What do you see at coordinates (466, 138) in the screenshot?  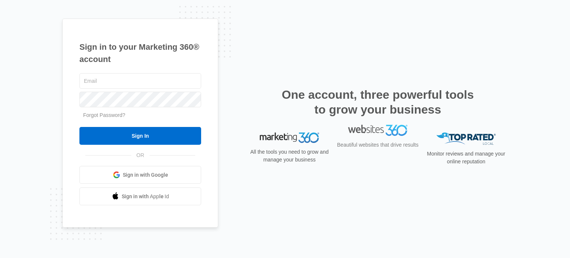 I see `img: Top Rated Local` at bounding box center [466, 138].